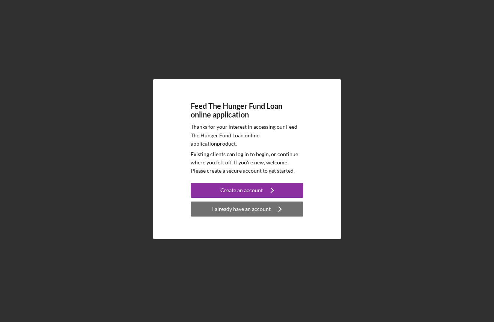 The image size is (494, 322). I want to click on p: Existing clients can log in to begin, or continue where you left off. If you're new, welcome! Ple..., so click(247, 162).